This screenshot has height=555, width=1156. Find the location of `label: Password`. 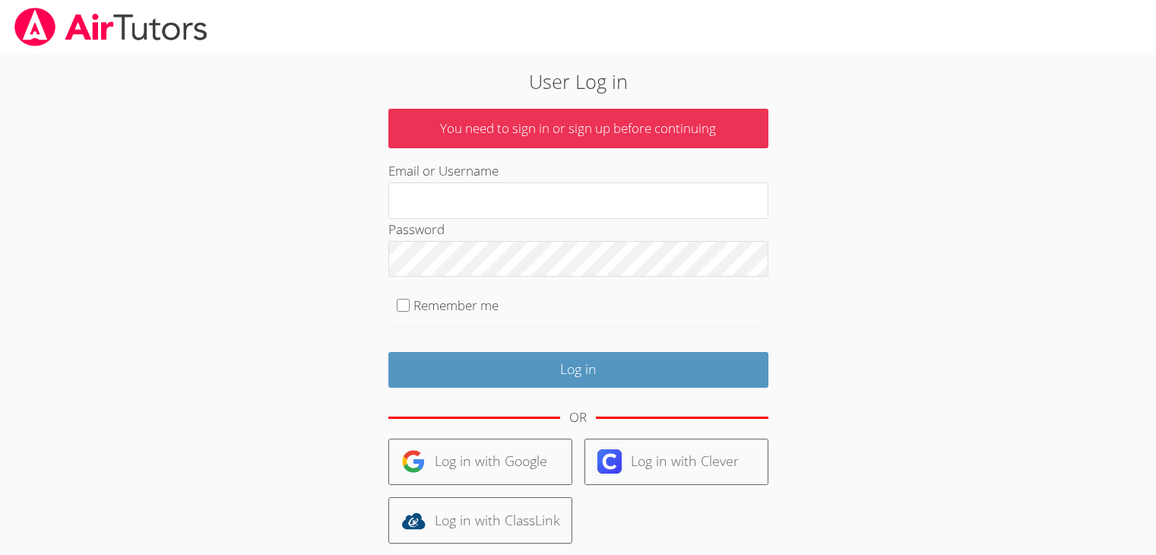

label: Password is located at coordinates (416, 229).